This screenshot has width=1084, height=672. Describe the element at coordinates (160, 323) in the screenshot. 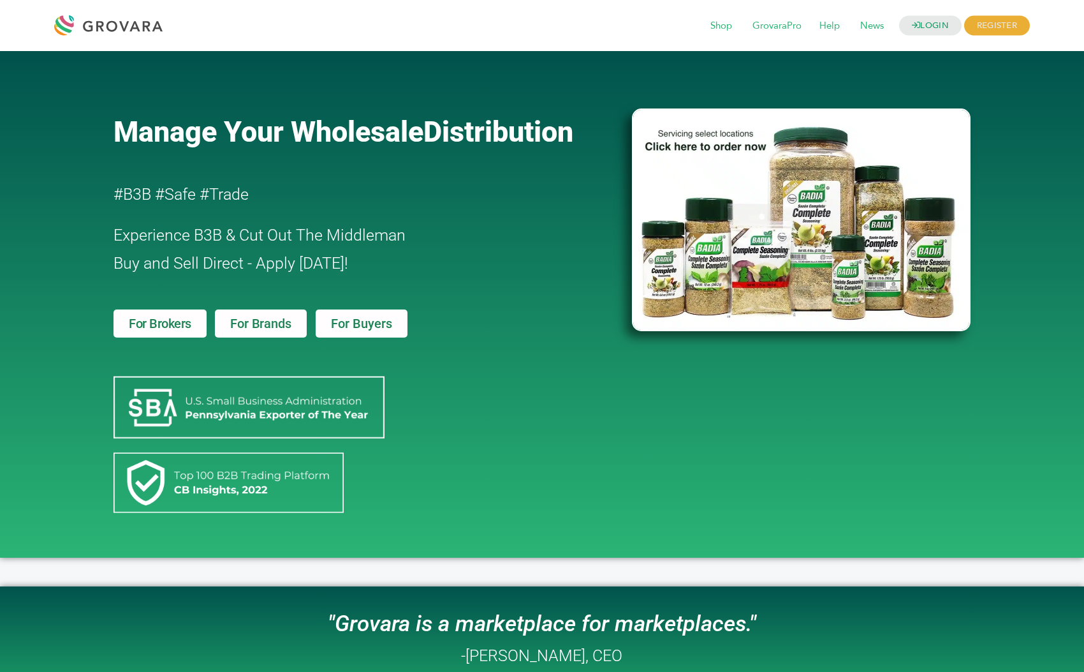

I see `a: For Brokers` at that location.